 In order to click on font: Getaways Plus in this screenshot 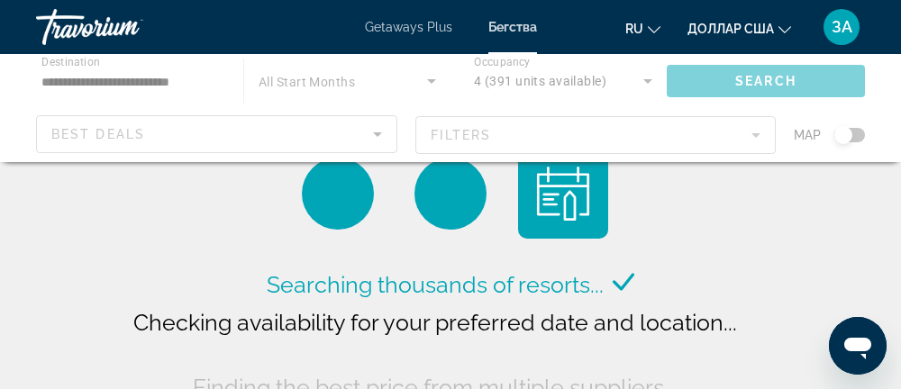, I will do `click(408, 27)`.